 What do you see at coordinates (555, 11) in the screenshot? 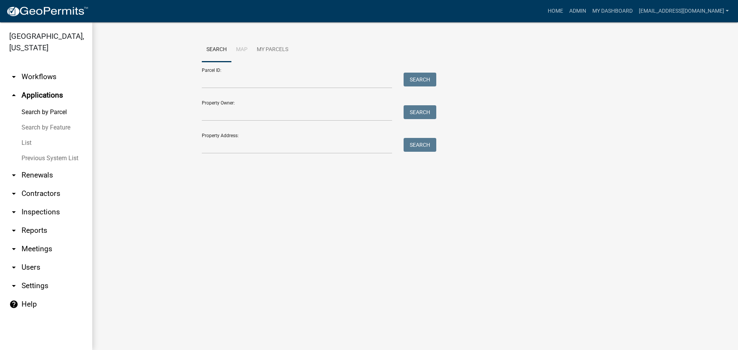
I see `a: Home` at bounding box center [555, 11].